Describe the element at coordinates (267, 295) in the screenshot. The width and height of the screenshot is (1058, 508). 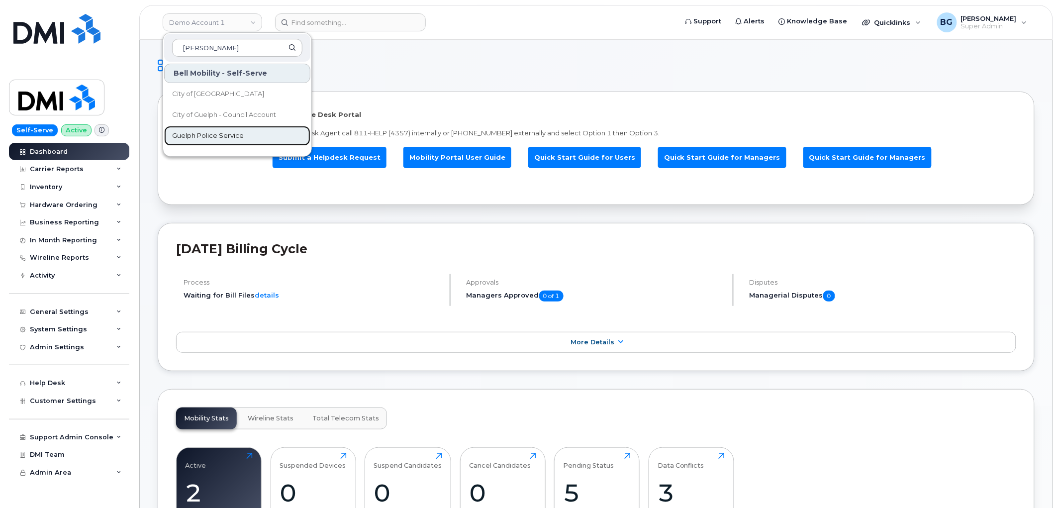
I see `a: details` at that location.